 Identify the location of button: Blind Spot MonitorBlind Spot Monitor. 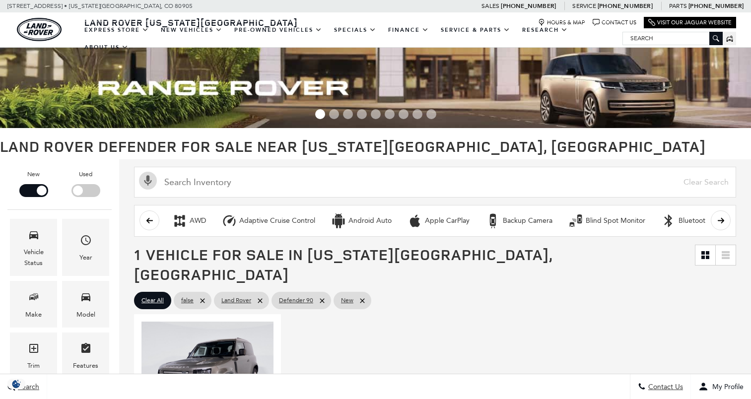
(607, 221).